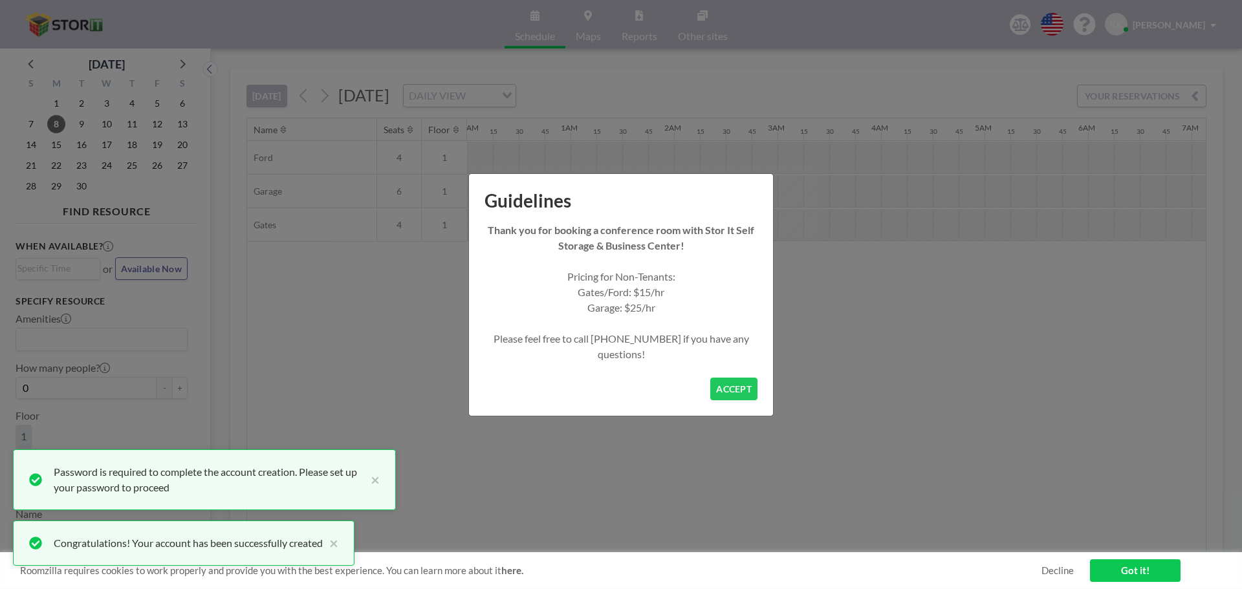  Describe the element at coordinates (733, 389) in the screenshot. I see `button: ACCEPT` at that location.